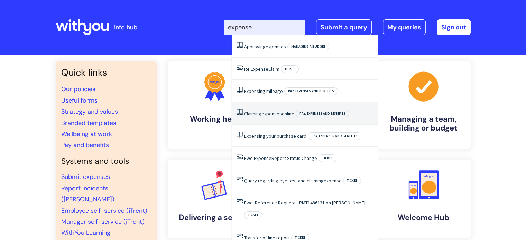 The image size is (526, 240). I want to click on input: Search, so click(264, 27).